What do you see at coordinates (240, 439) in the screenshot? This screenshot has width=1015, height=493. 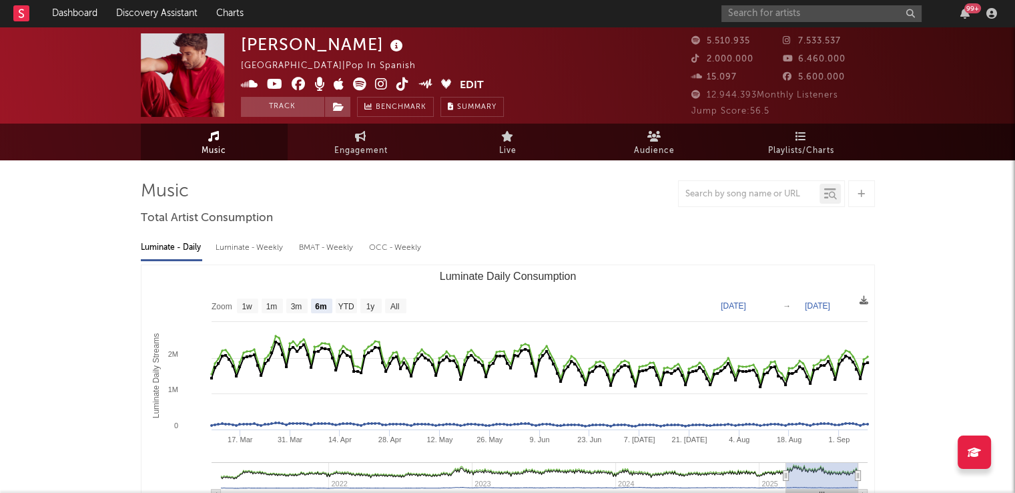 I see `text: 17. Mar` at bounding box center [240, 439].